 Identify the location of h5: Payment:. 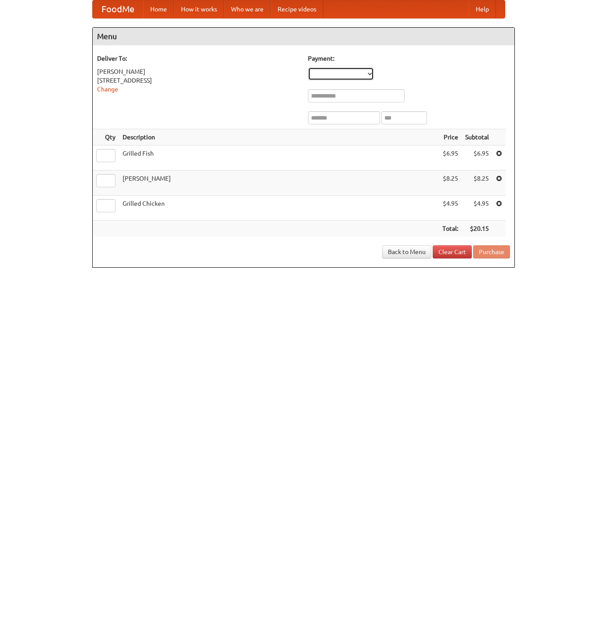
(409, 58).